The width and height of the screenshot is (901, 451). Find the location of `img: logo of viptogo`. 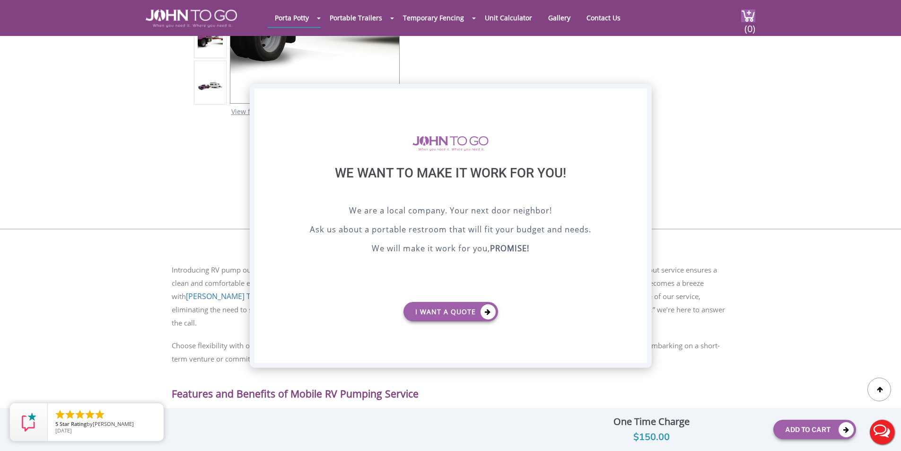

img: logo of viptogo is located at coordinates (450, 143).